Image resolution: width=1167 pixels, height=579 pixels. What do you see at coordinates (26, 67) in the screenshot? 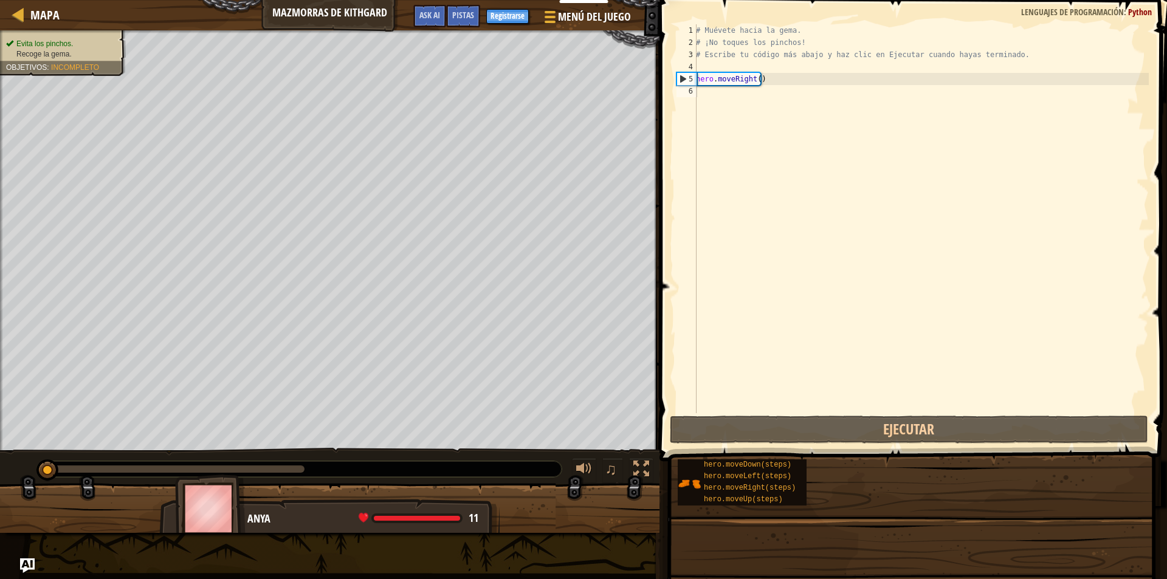
I see `span: Objetivos` at bounding box center [26, 67].